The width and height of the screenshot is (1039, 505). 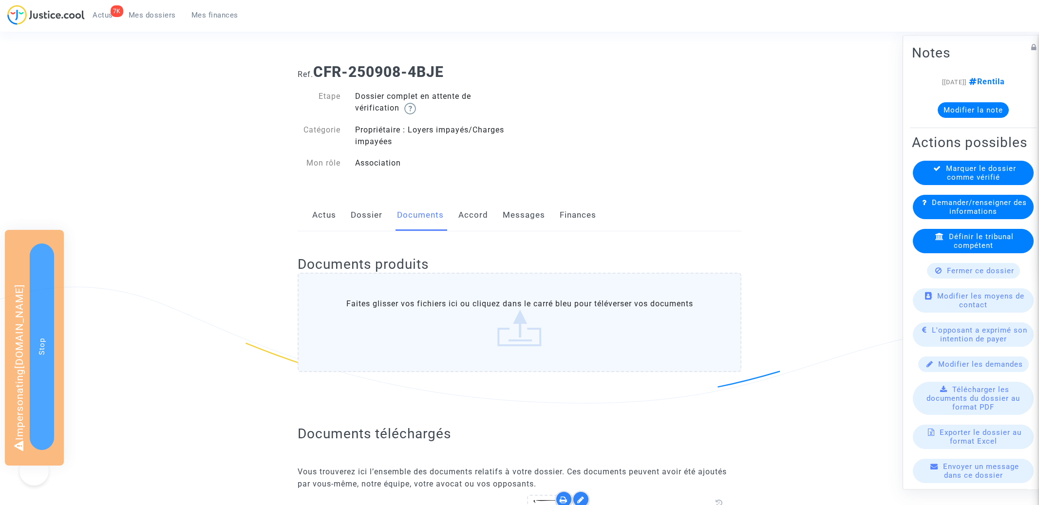 I want to click on img: help.svg, so click(x=410, y=109).